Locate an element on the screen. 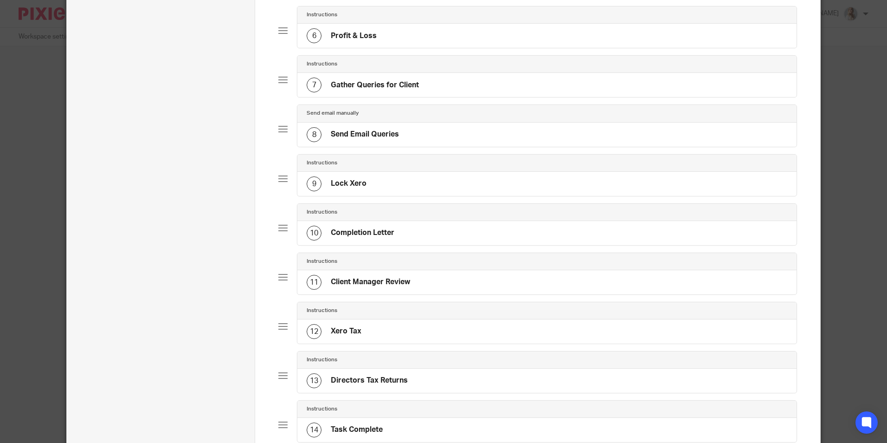 The image size is (887, 443). div: 13 is located at coordinates (314, 380).